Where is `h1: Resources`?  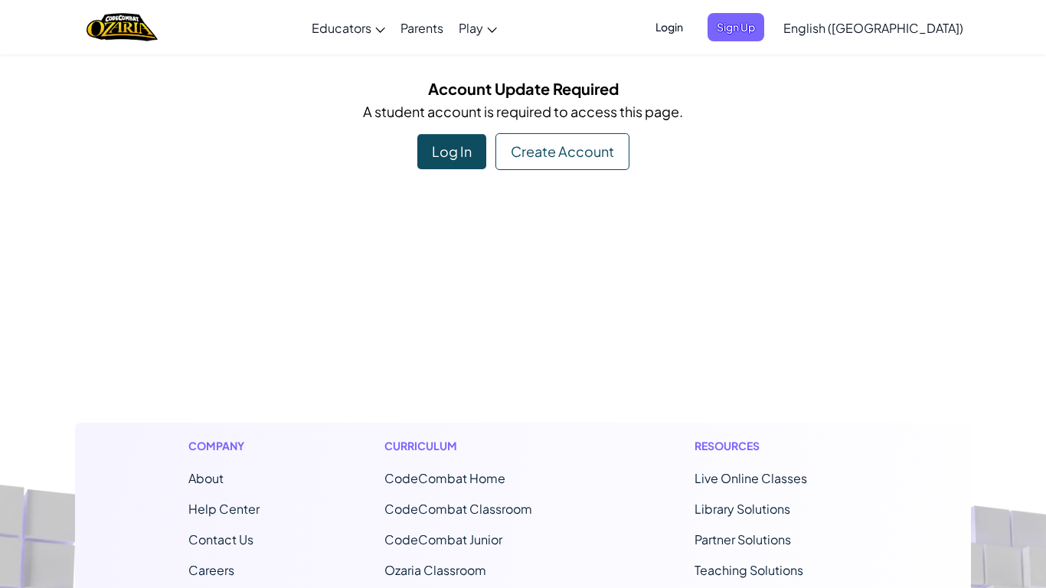
h1: Resources is located at coordinates (776, 446).